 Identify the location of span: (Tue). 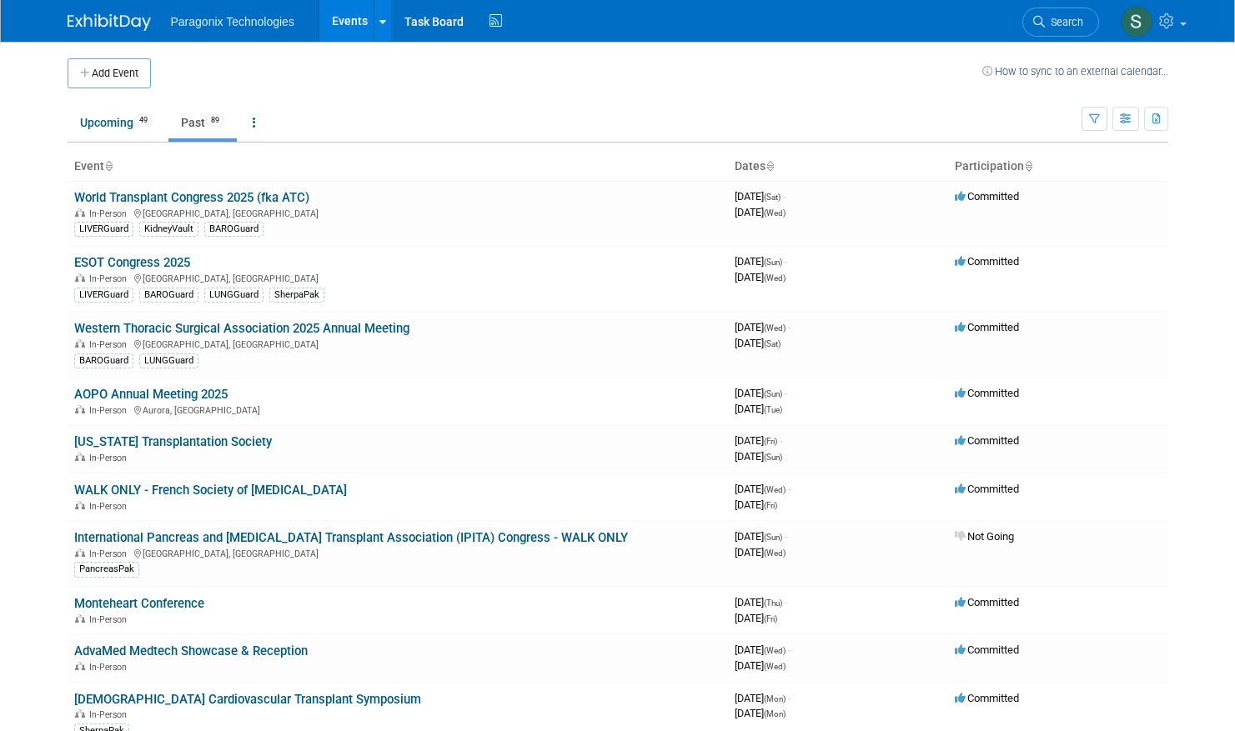
(773, 409).